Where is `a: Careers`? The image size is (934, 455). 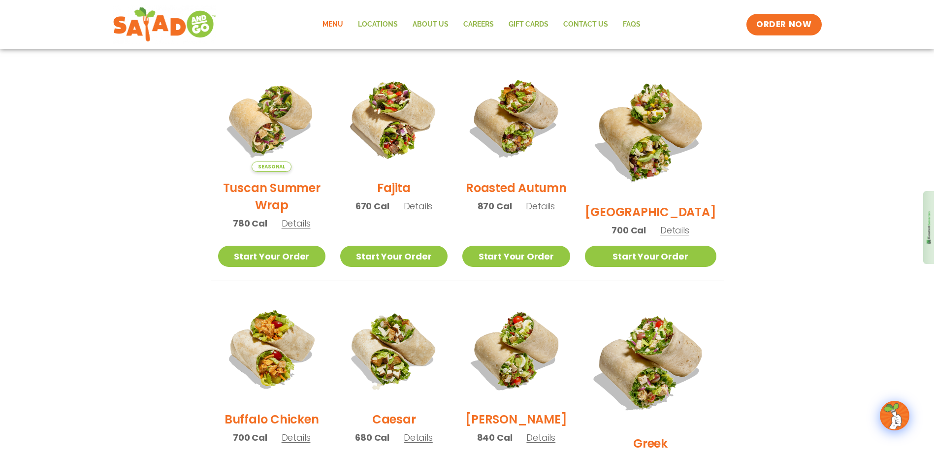 a: Careers is located at coordinates (479, 25).